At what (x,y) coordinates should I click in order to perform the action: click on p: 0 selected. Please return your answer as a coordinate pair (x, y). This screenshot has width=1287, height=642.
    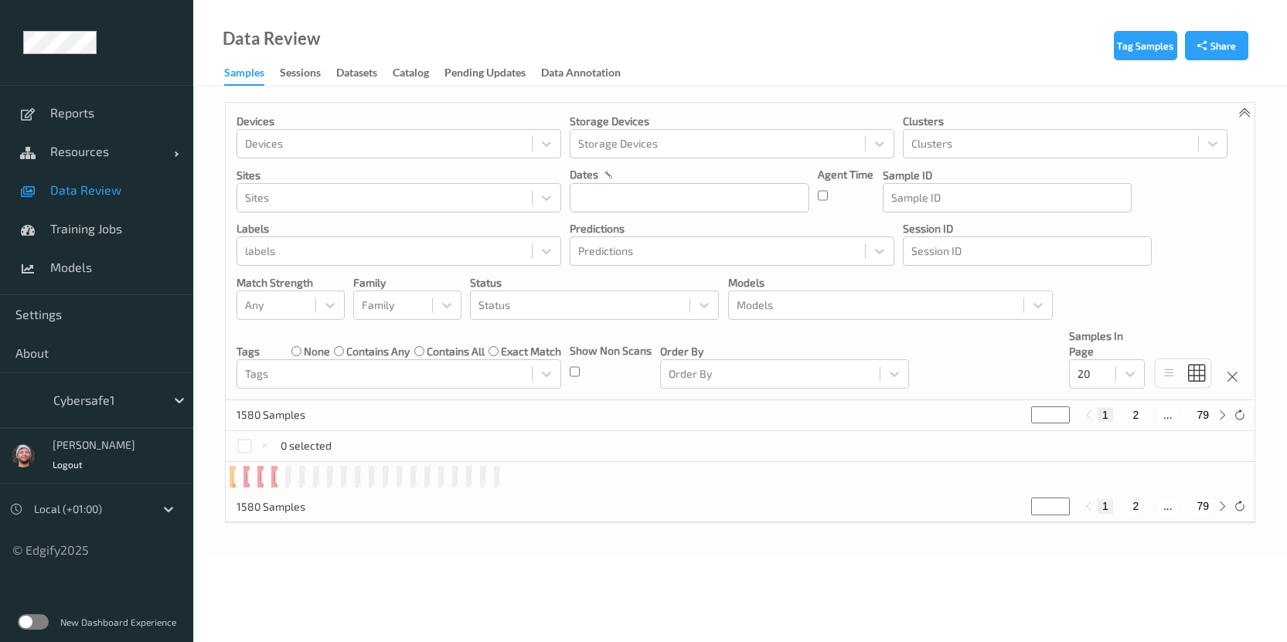
    Looking at the image, I should click on (306, 446).